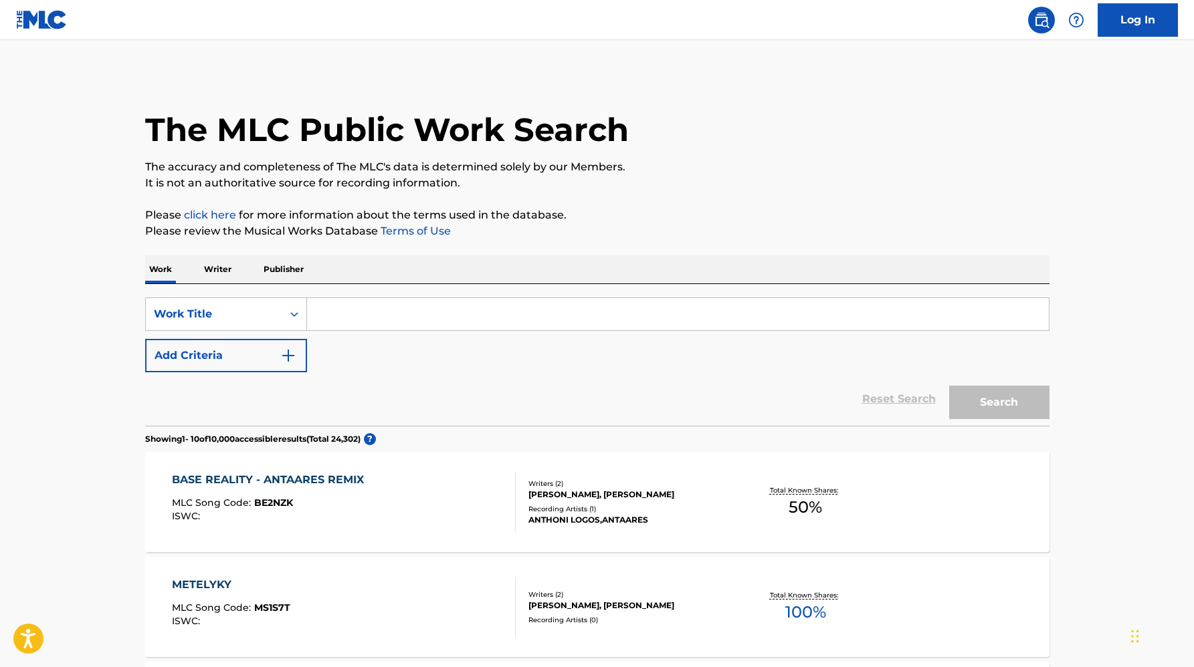 Image resolution: width=1194 pixels, height=667 pixels. I want to click on p: The accuracy and completeness of The MLC's data is determined solely by our Members., so click(597, 167).